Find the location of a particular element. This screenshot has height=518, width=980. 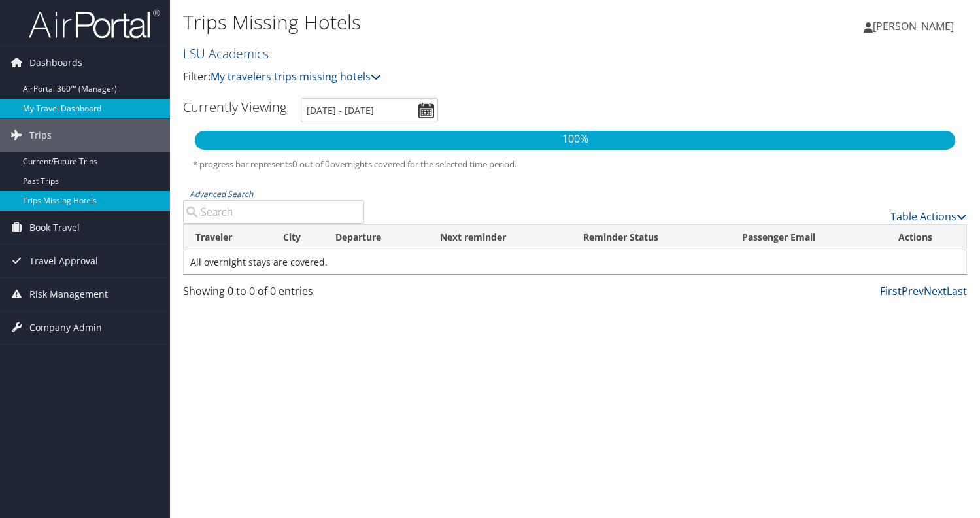

h3: Currently Viewing is located at coordinates (235, 107).